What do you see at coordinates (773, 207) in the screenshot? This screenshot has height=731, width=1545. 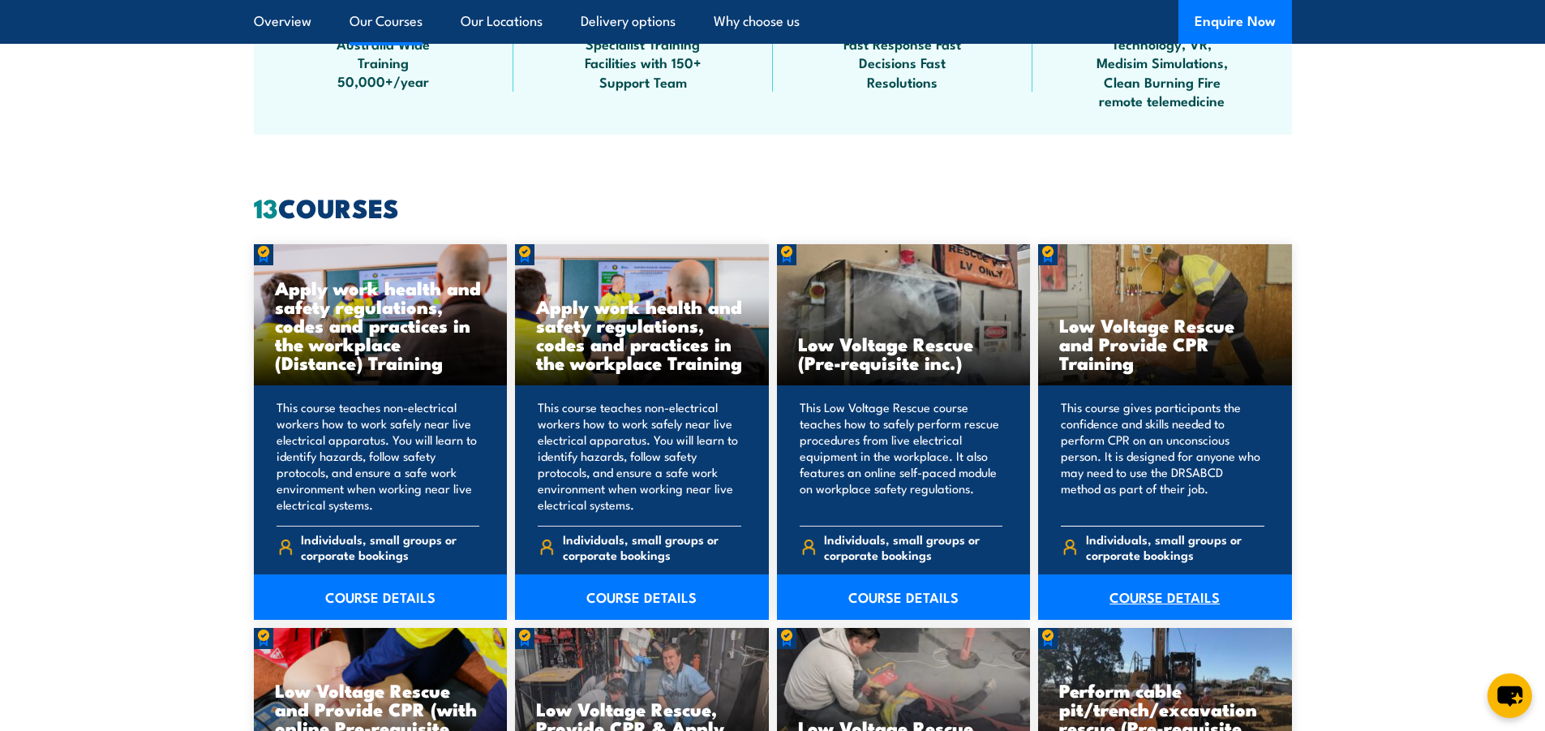 I see `h2: COURSES` at bounding box center [773, 207].